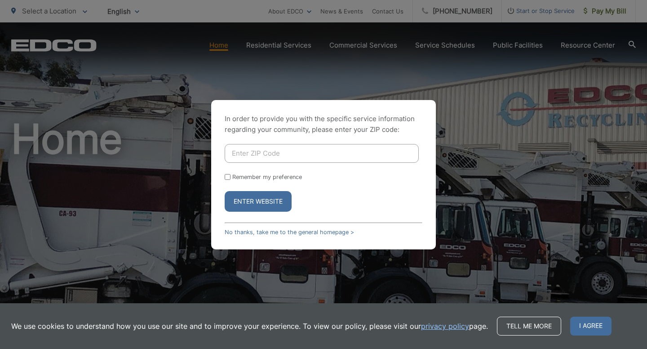  What do you see at coordinates (249, 327) in the screenshot?
I see `p: We use cookies to understand how you use our site and to improve your experience. To view our pol...` at bounding box center [249, 327].